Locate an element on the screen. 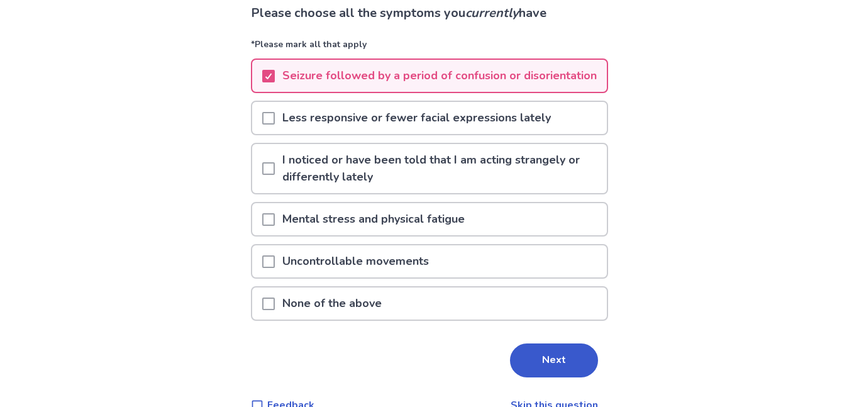 The width and height of the screenshot is (859, 407). p: *Please mark all that apply is located at coordinates (429, 48).